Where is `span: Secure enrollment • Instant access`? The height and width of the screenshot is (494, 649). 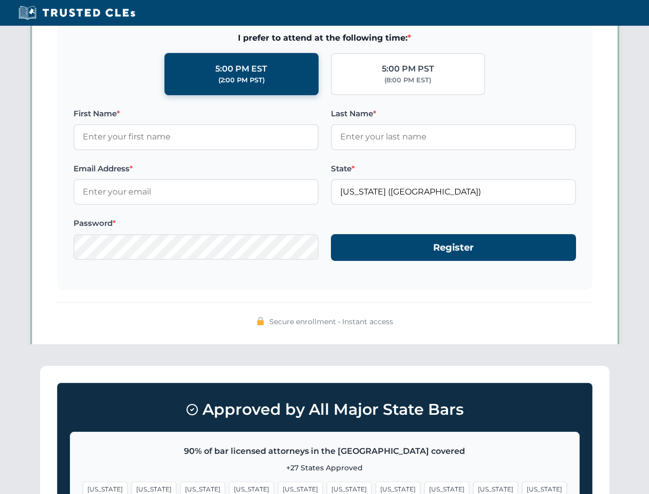
span: Secure enrollment • Instant access is located at coordinates (331, 321).